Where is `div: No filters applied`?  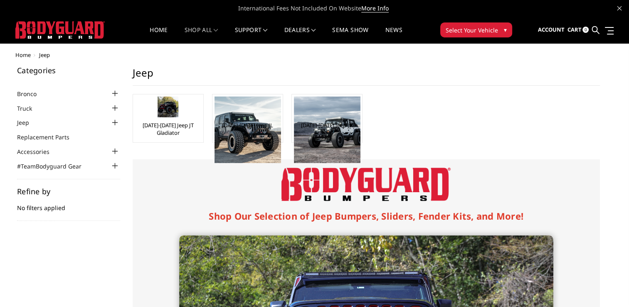
div: No filters applied is located at coordinates (69, 204).